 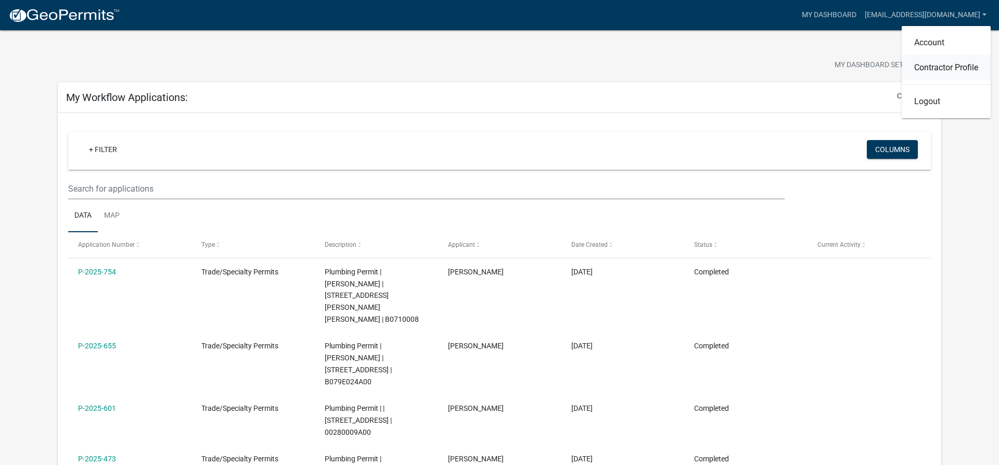 I want to click on h5: My Workflow Applications:, so click(x=127, y=97).